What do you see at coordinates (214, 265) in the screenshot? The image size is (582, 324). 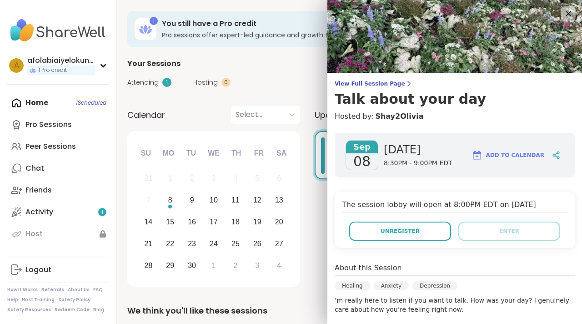 I see `div: Choose Wednesday, October 1st, 2025` at bounding box center [214, 265].